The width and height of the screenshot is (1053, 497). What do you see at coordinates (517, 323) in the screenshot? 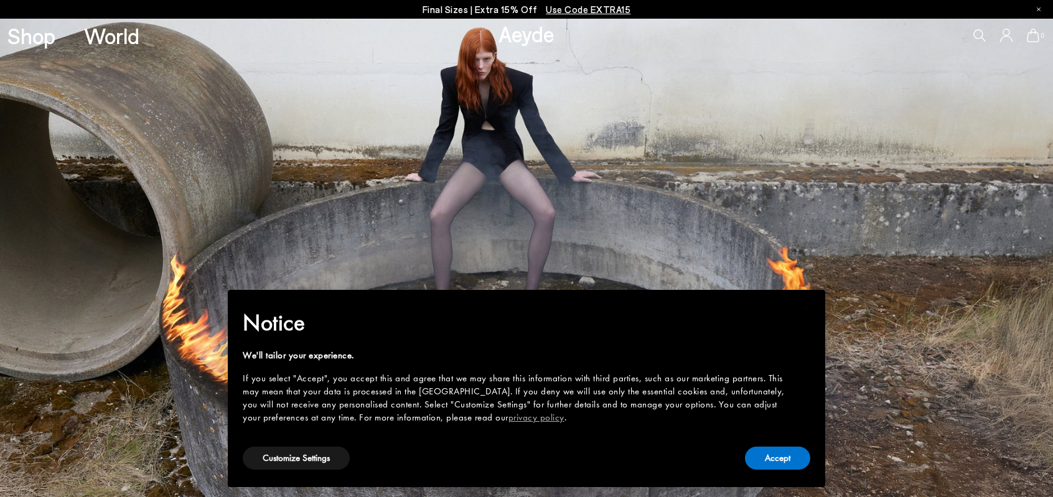
I see `h2: Notice` at bounding box center [517, 323].